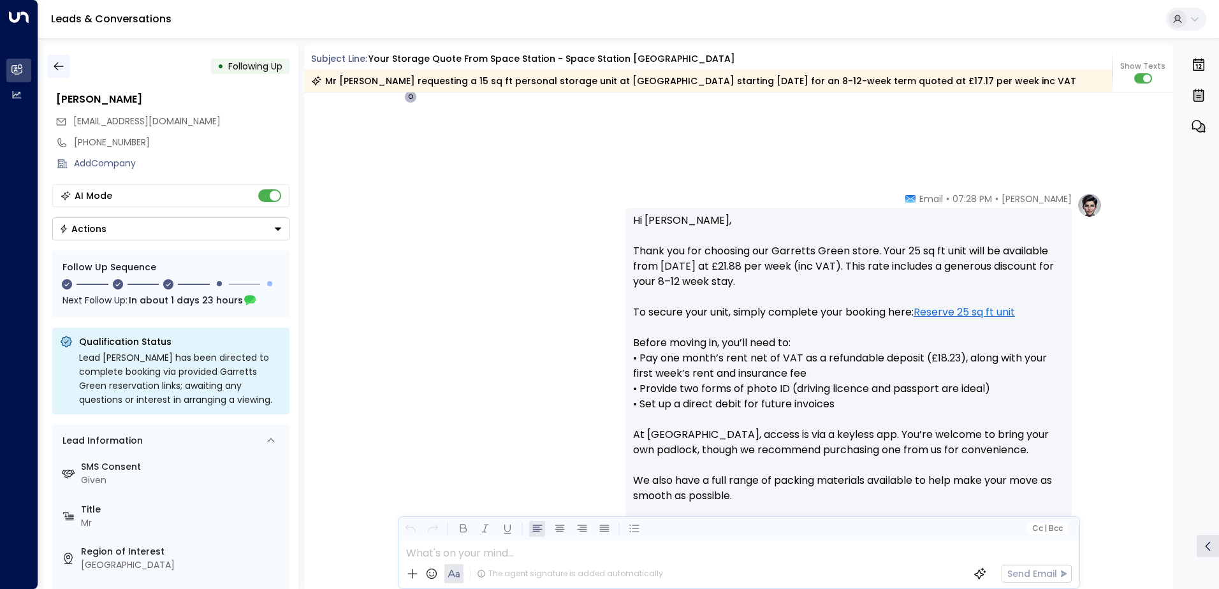 Image resolution: width=1219 pixels, height=589 pixels. What do you see at coordinates (1142, 66) in the screenshot?
I see `span: Show Texts` at bounding box center [1142, 66].